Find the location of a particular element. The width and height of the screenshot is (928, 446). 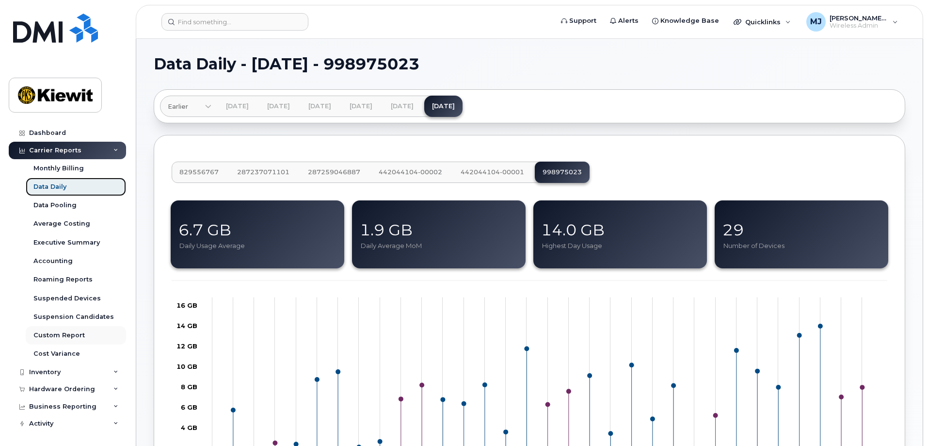

span: 442044104-00001 is located at coordinates (492, 172).